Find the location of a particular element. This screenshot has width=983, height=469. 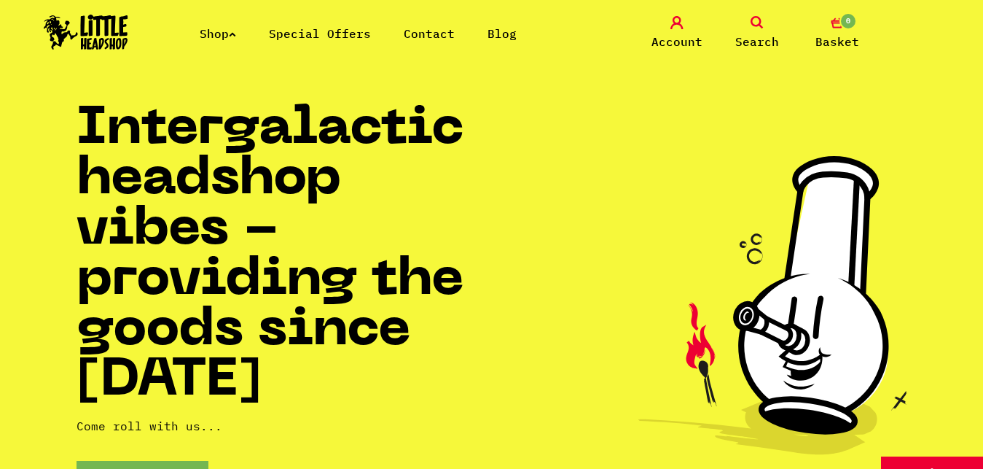

p: Come roll with us... is located at coordinates (284, 426).